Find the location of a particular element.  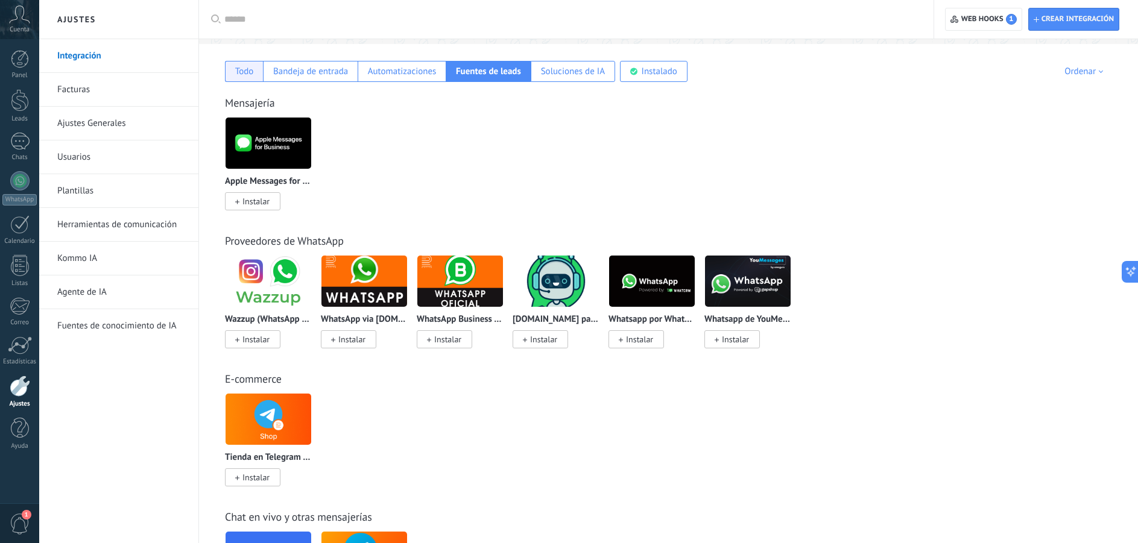

span: Crear integración is located at coordinates (1077, 19).